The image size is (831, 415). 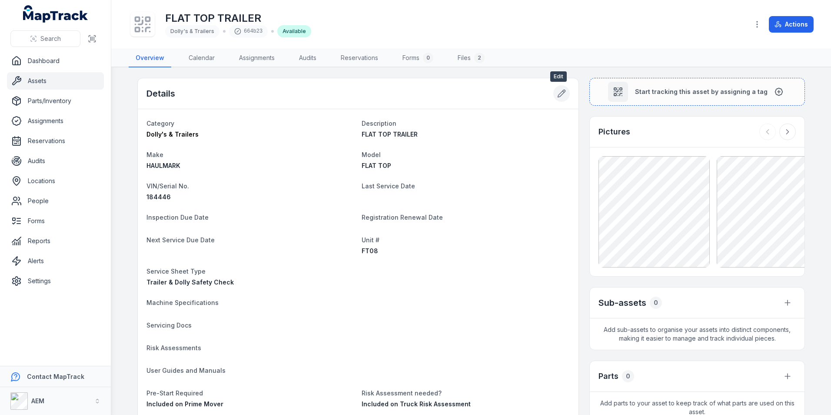 What do you see at coordinates (388, 186) in the screenshot?
I see `span: Last Service Date` at bounding box center [388, 186].